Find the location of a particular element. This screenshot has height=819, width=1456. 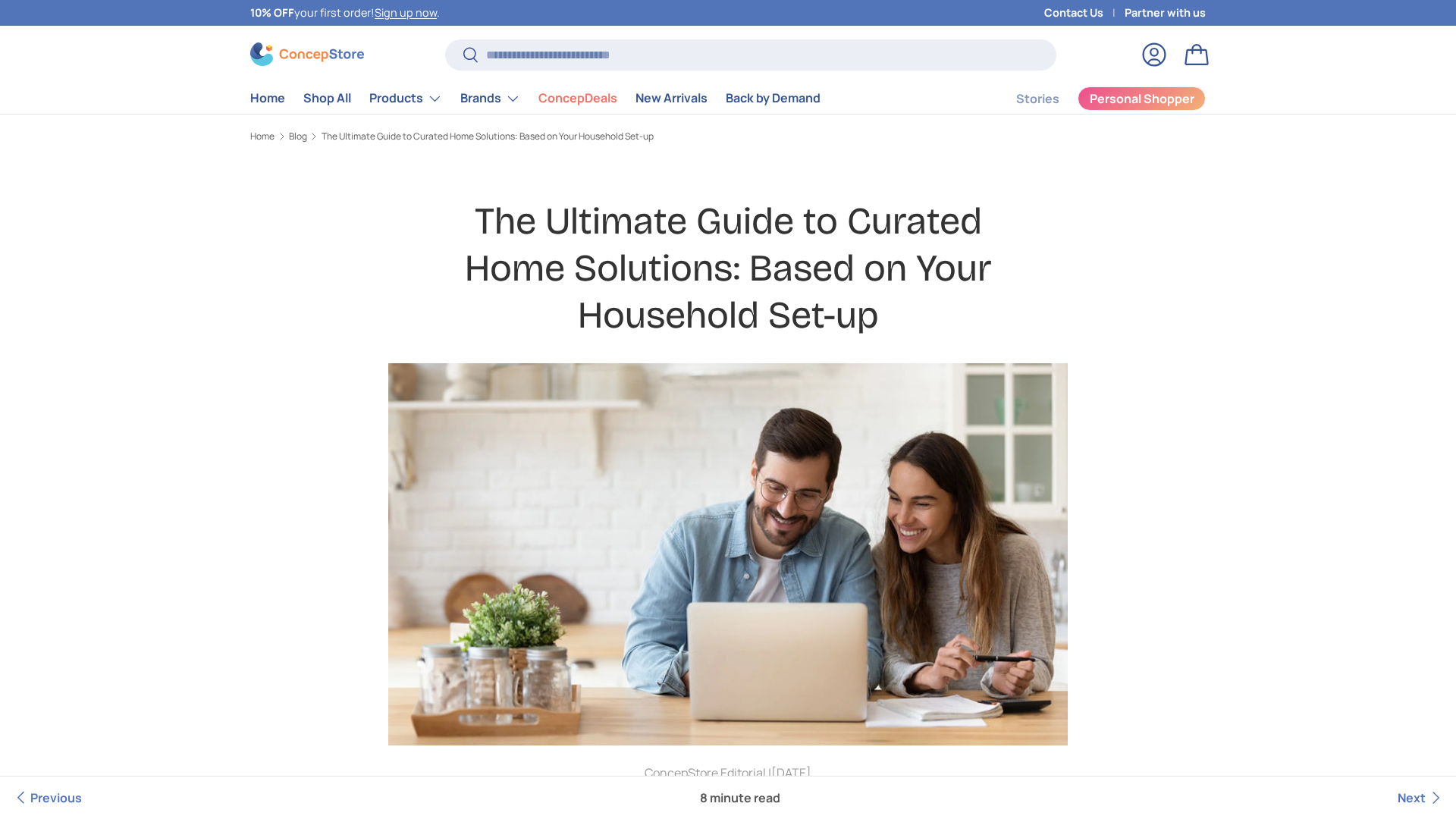

p: ConcepStore Editorial | is located at coordinates (728, 772).